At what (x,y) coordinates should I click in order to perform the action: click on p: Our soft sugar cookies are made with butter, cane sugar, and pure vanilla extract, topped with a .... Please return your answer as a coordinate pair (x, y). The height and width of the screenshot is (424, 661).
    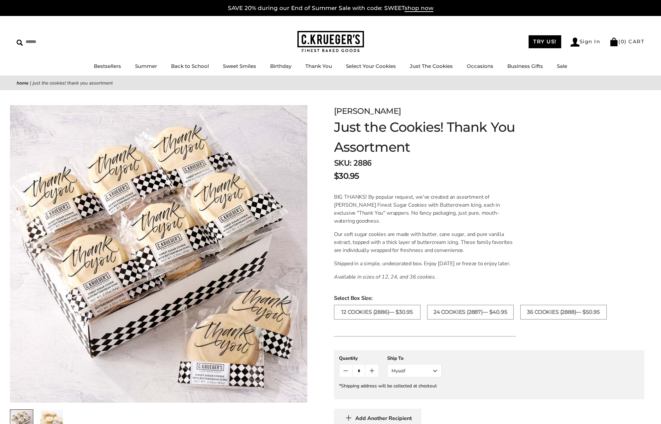
    Looking at the image, I should click on (425, 242).